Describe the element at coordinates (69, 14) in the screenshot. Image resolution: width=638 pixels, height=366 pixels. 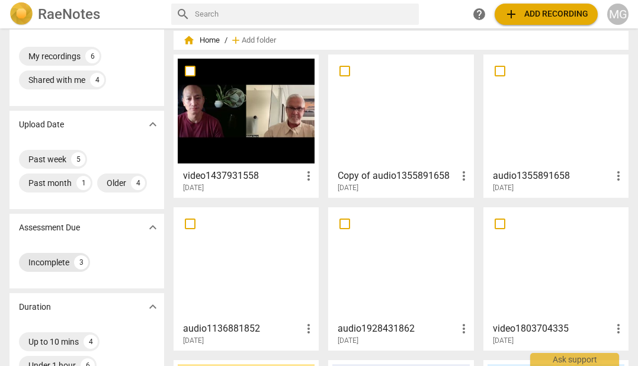
I see `h2: RaeNotes` at that location.